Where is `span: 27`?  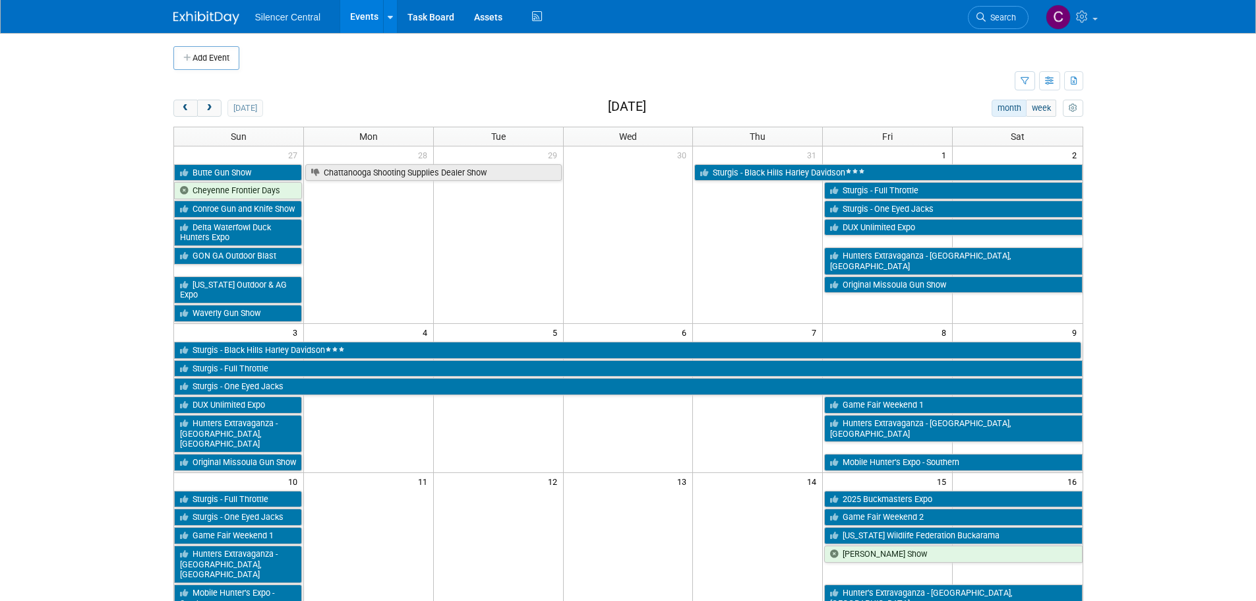 span: 27 is located at coordinates (295, 154).